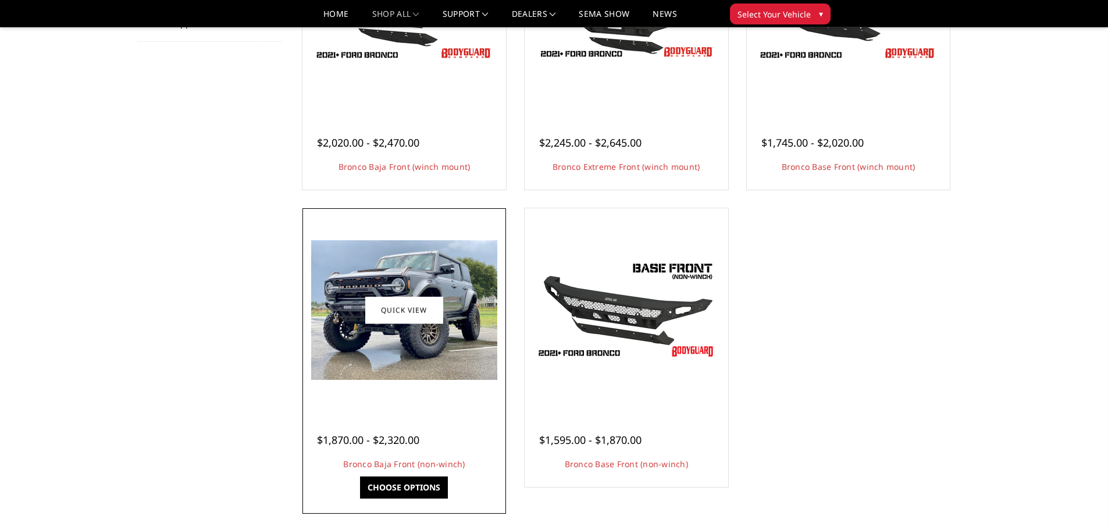 This screenshot has height=530, width=1108. What do you see at coordinates (590, 143) in the screenshot?
I see `span: $2,245.00 - $2,645.00` at bounding box center [590, 143].